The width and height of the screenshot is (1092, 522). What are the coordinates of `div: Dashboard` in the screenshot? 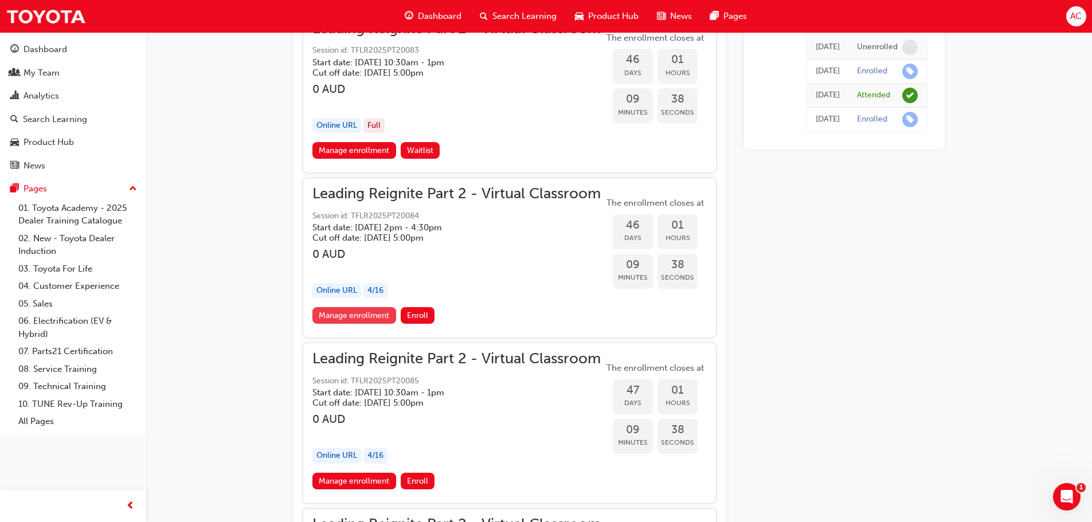 It's located at (45, 49).